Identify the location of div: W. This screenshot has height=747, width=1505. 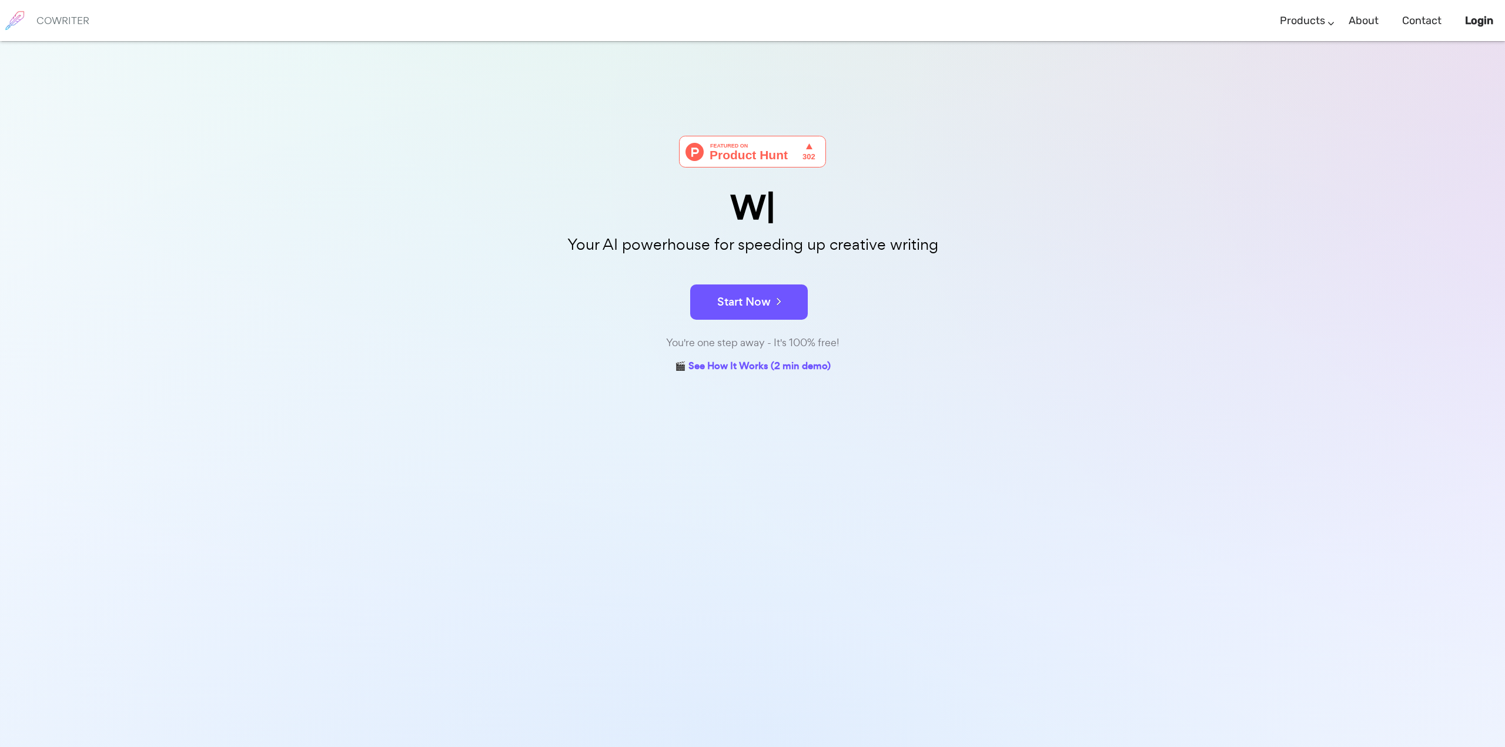
(752, 207).